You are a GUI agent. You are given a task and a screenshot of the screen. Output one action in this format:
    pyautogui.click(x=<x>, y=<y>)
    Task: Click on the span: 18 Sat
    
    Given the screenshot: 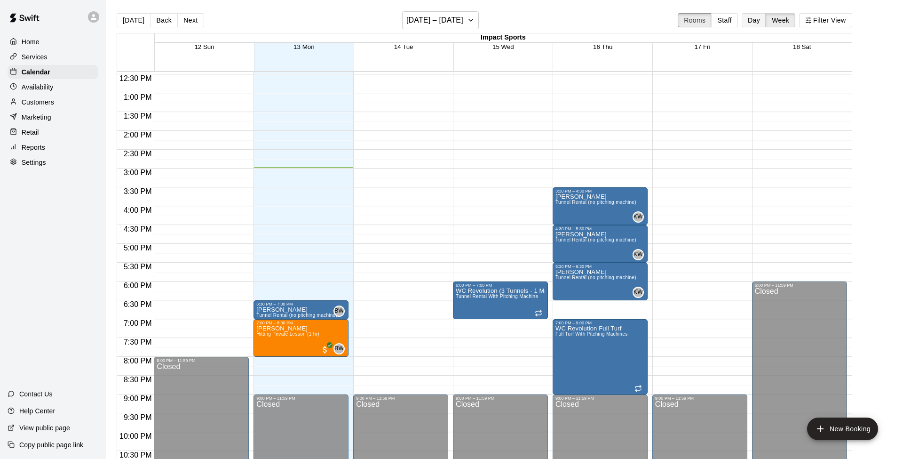 What is the action you would take?
    pyautogui.click(x=802, y=47)
    